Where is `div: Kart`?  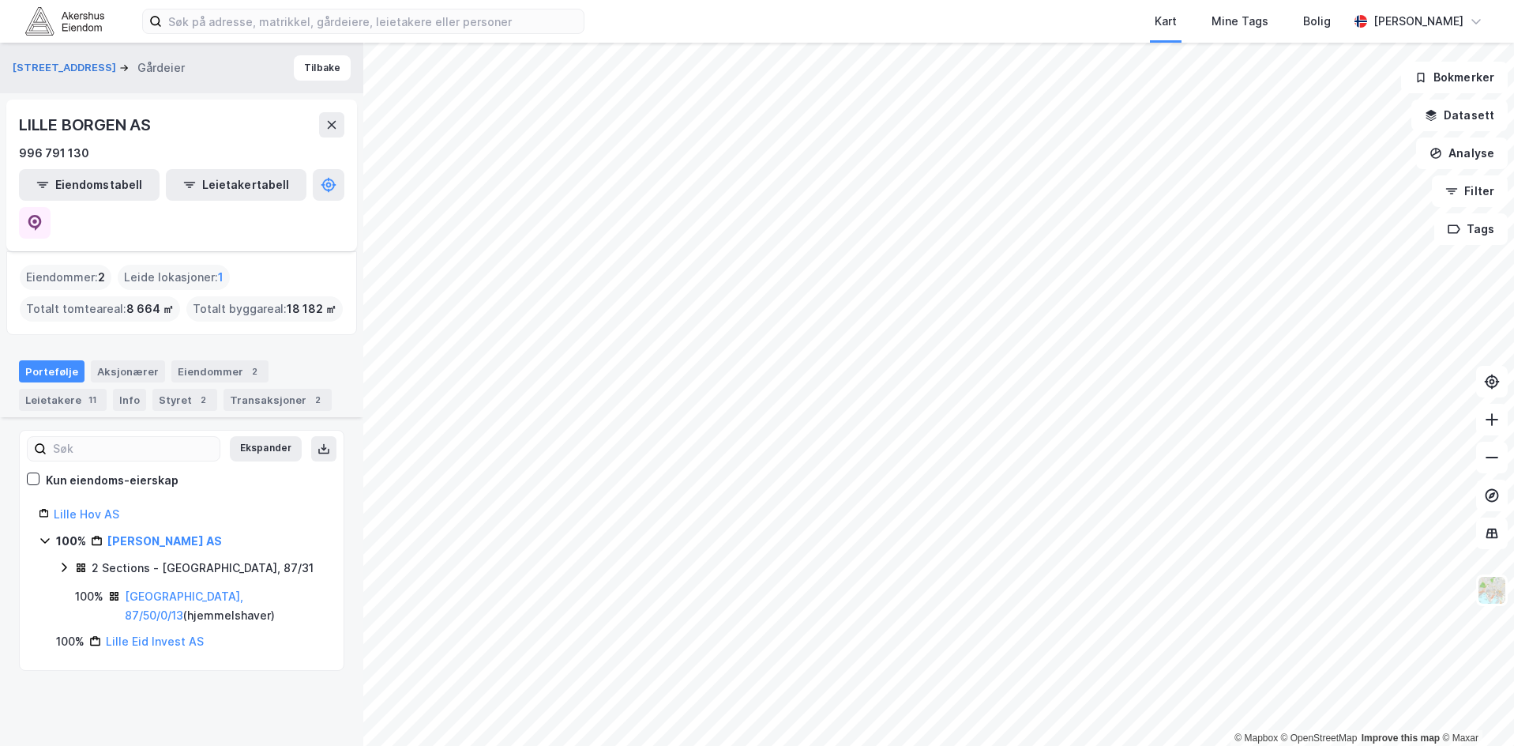
div: Kart is located at coordinates (1166, 21).